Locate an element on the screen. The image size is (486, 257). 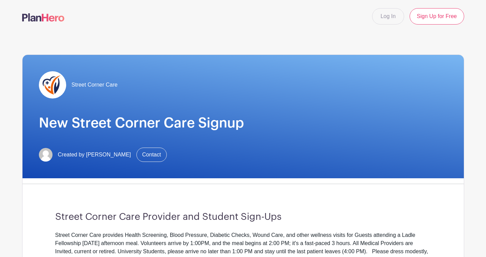
a: Contact is located at coordinates (151, 155).